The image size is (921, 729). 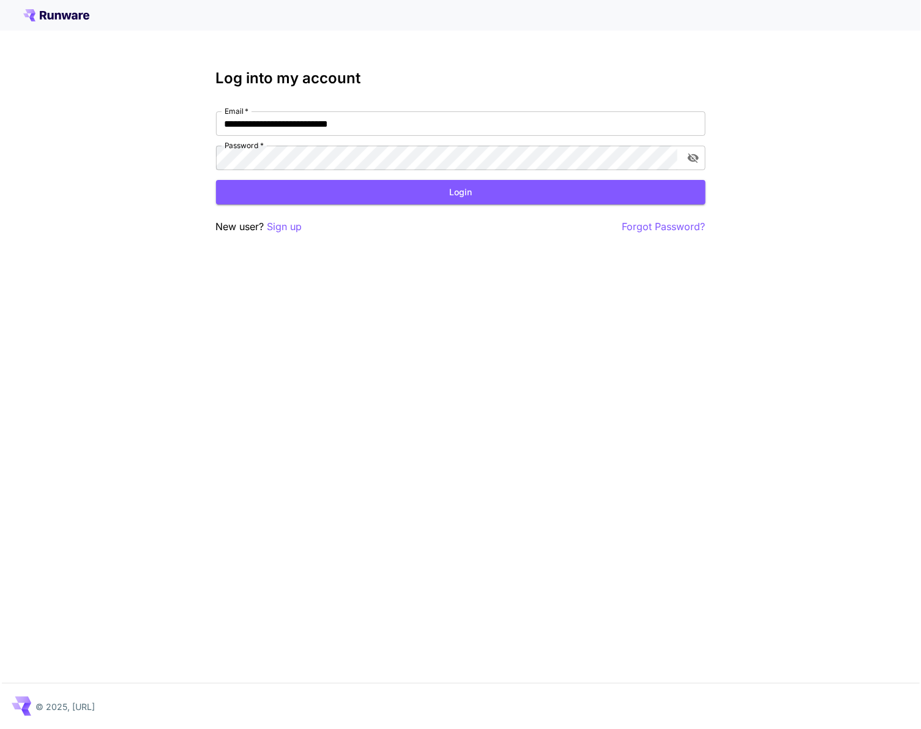 What do you see at coordinates (694, 158) in the screenshot?
I see `button: toggle password visibility` at bounding box center [694, 158].